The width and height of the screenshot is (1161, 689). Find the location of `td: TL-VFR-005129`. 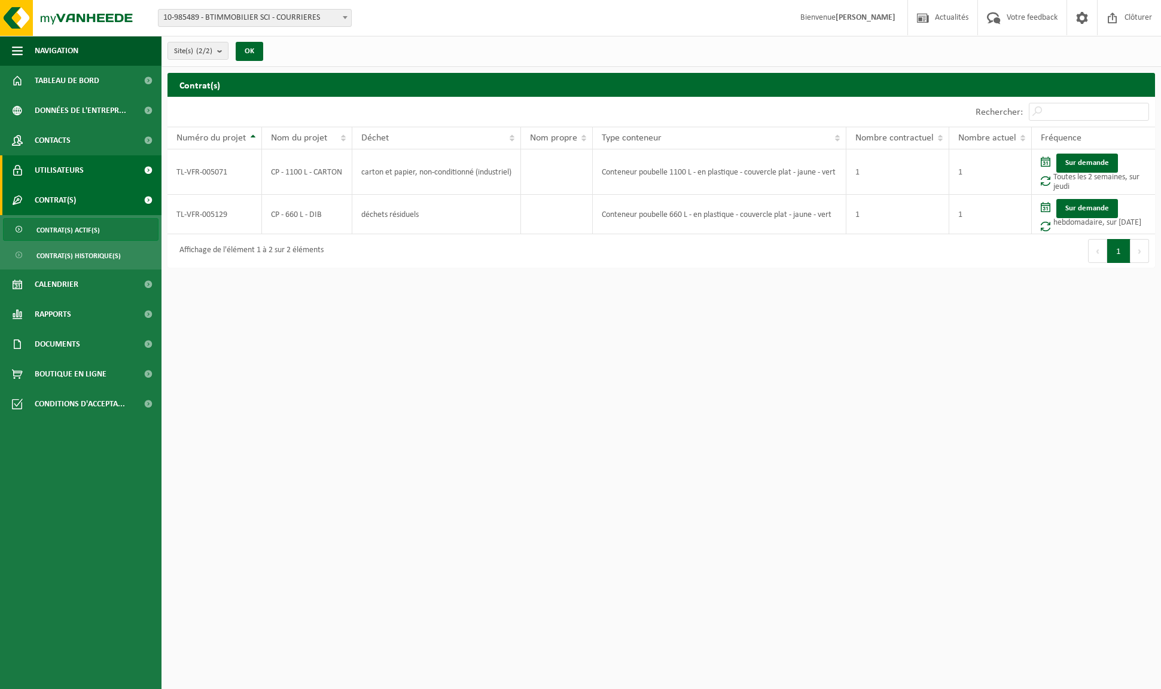

td: TL-VFR-005129 is located at coordinates (215, 215).